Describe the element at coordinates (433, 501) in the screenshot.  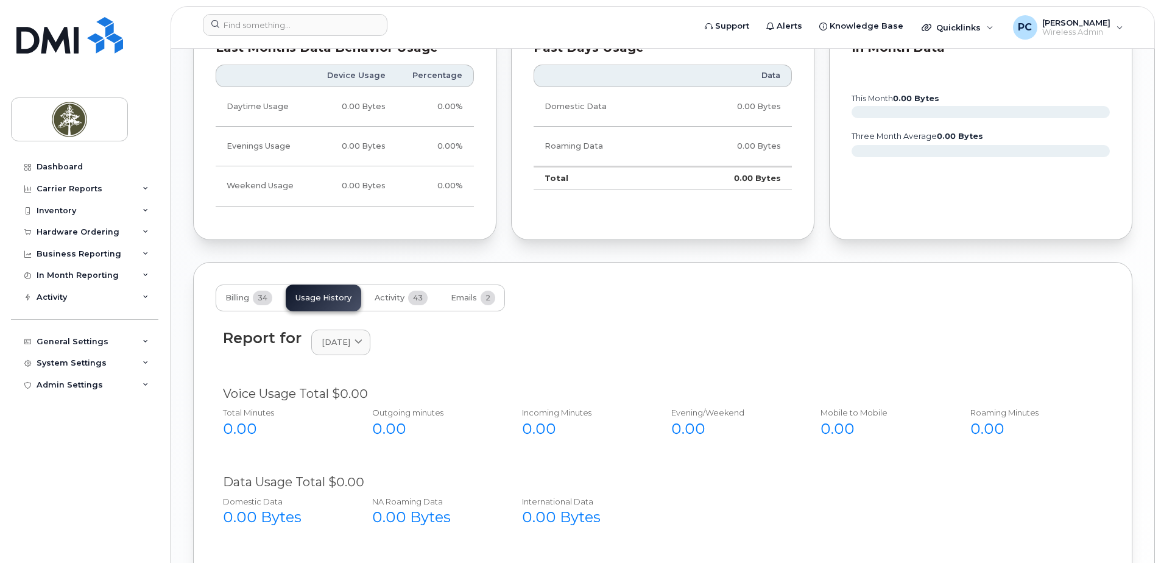
I see `div: NA Roaming Data` at that location.